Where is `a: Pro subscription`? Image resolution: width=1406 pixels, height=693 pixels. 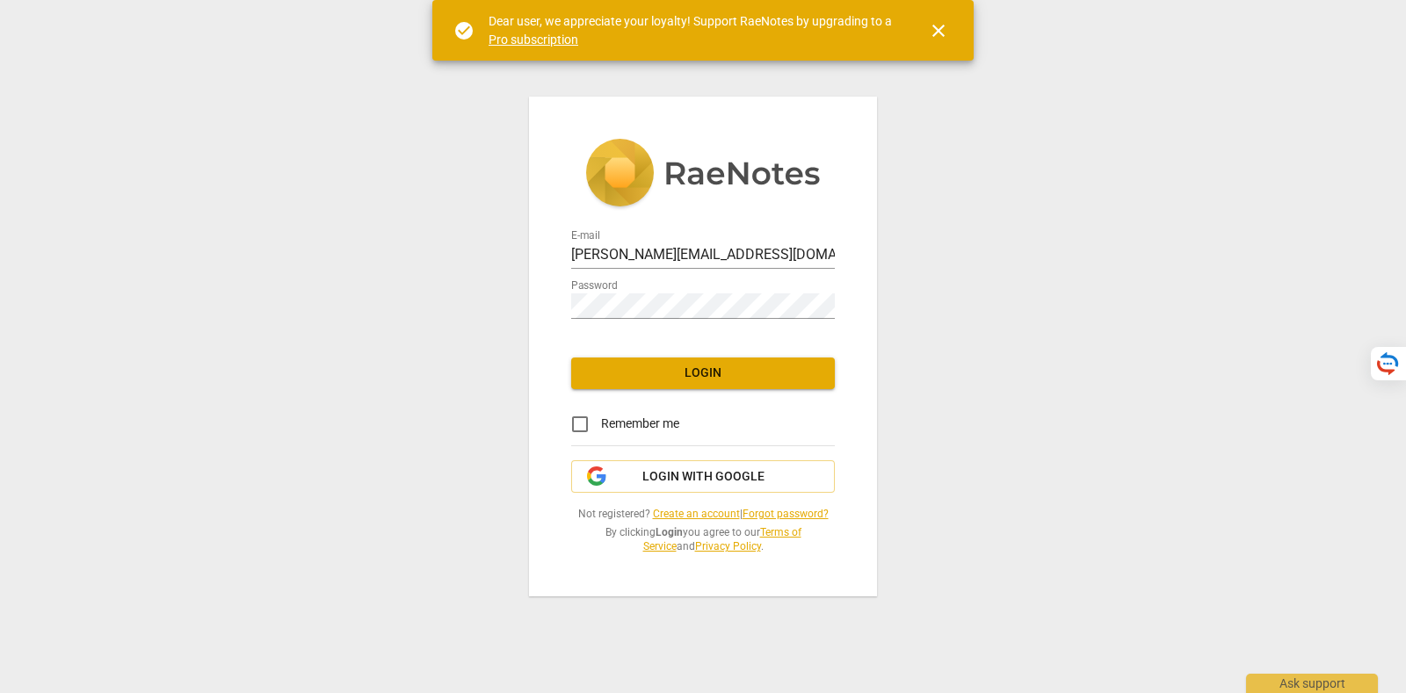
a: Pro subscription is located at coordinates (533, 40).